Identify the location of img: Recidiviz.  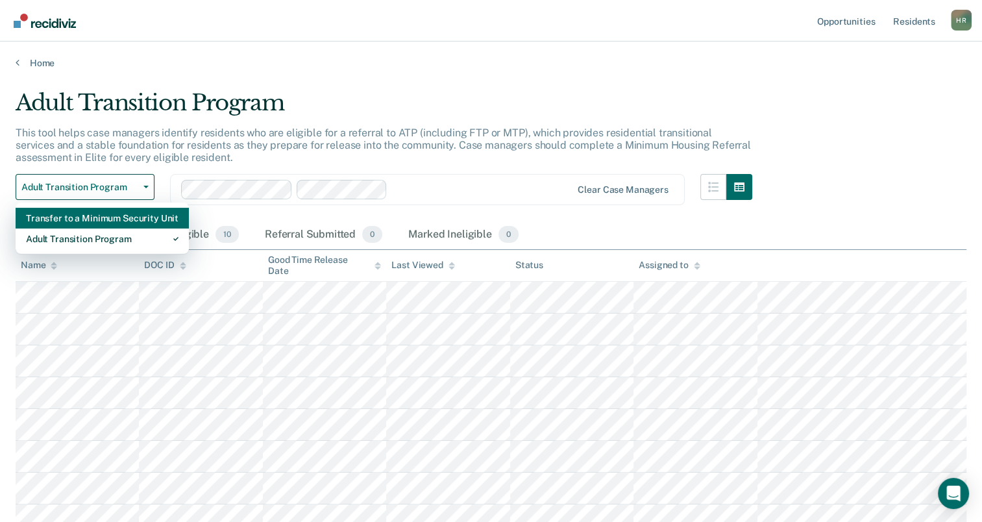
(45, 21).